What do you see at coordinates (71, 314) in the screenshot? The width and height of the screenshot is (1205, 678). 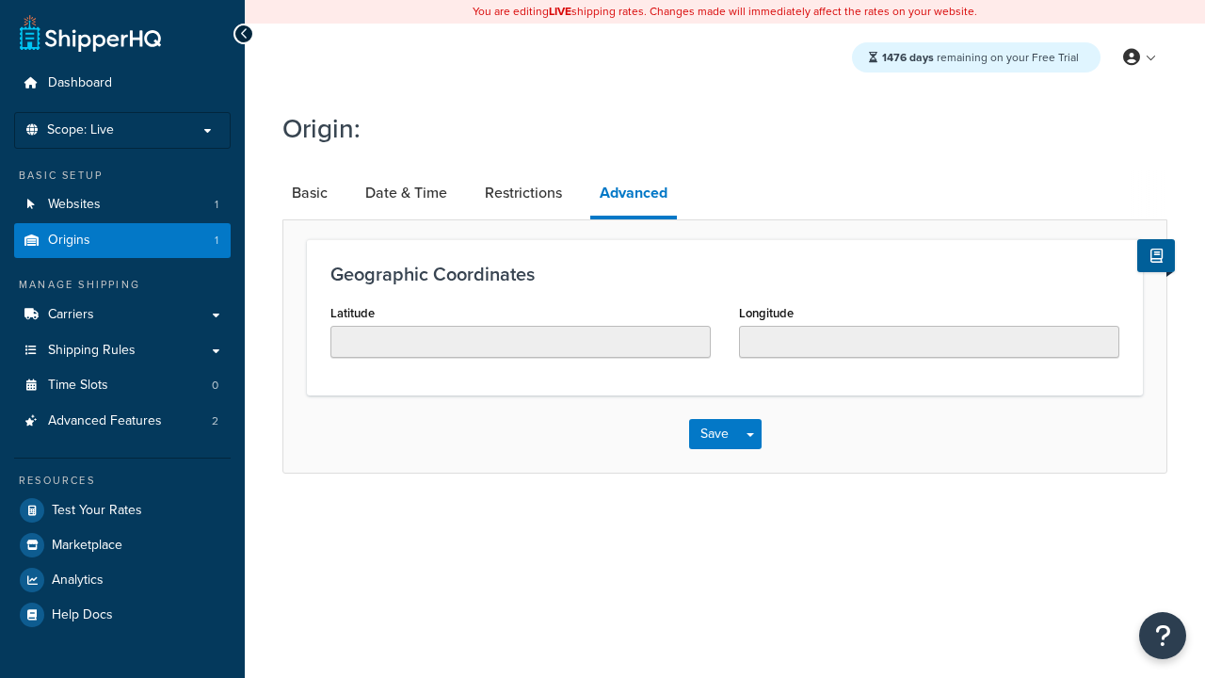 I see `span: Carriers` at bounding box center [71, 314].